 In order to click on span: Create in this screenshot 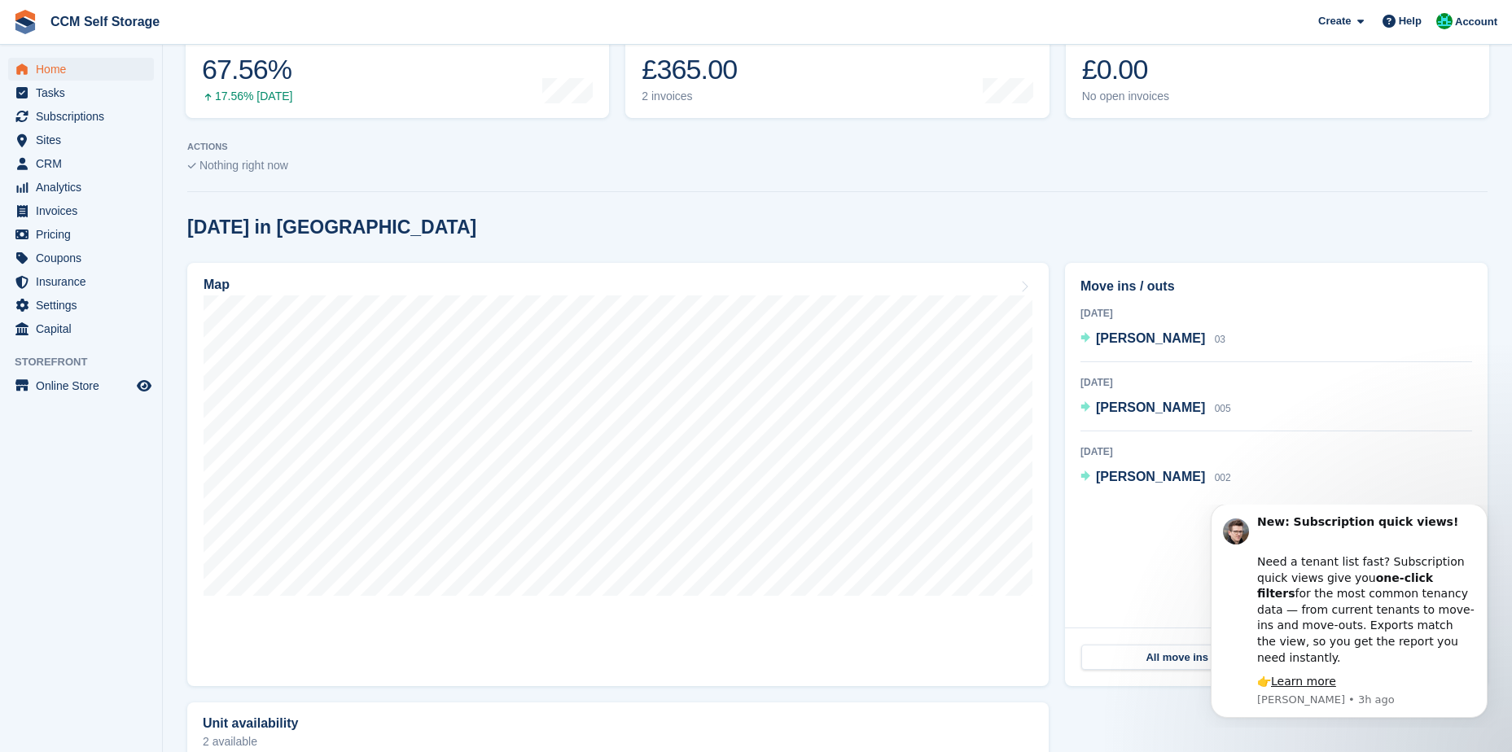, I will do `click(1335, 21)`.